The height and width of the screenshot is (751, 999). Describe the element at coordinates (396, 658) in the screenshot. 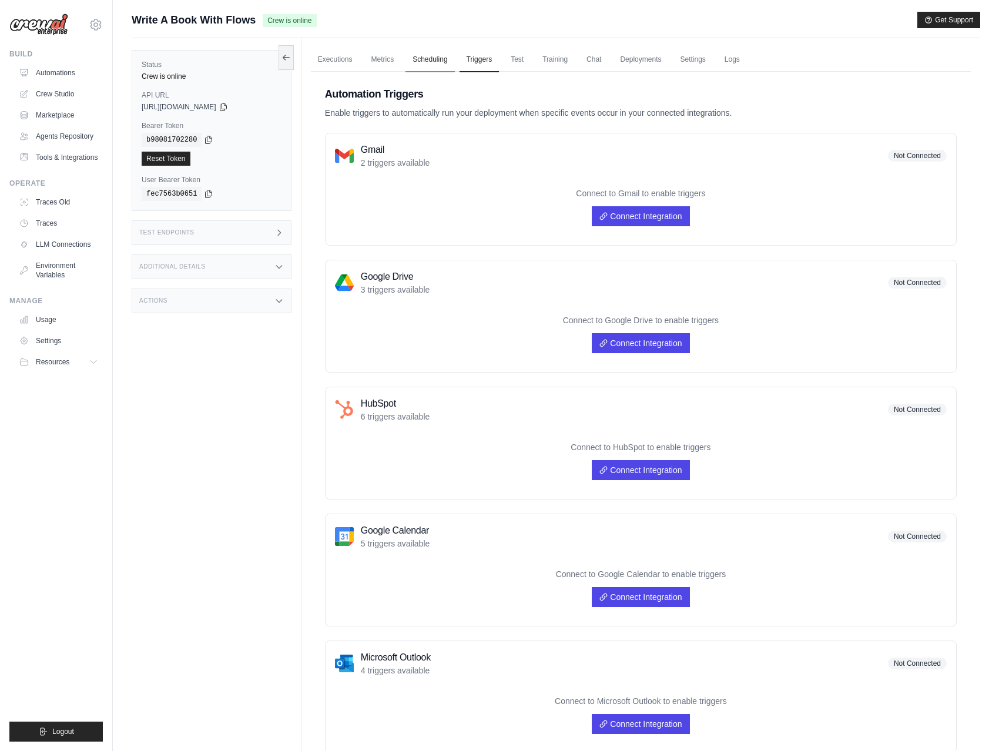

I see `h3: Microsoft Outlook` at that location.